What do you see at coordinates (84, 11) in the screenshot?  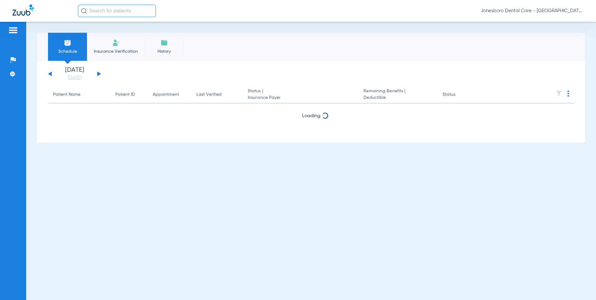 I see `img: Search Icon` at bounding box center [84, 11].